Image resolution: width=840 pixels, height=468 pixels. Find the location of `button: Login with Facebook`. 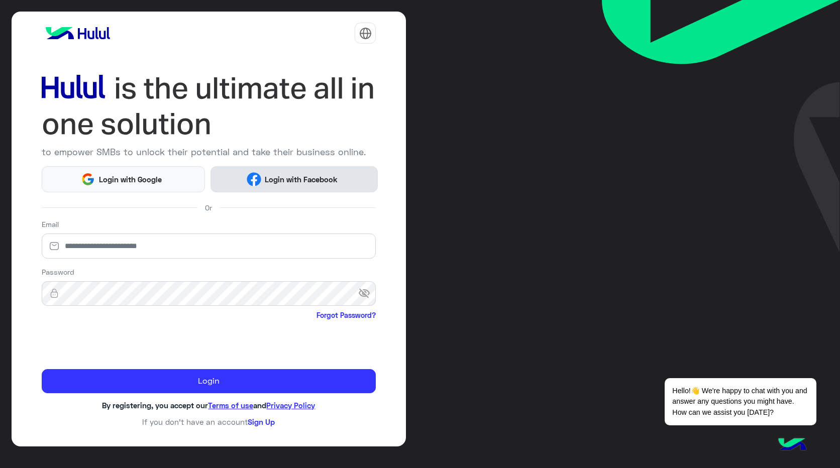

button: Login with Facebook is located at coordinates (294, 179).